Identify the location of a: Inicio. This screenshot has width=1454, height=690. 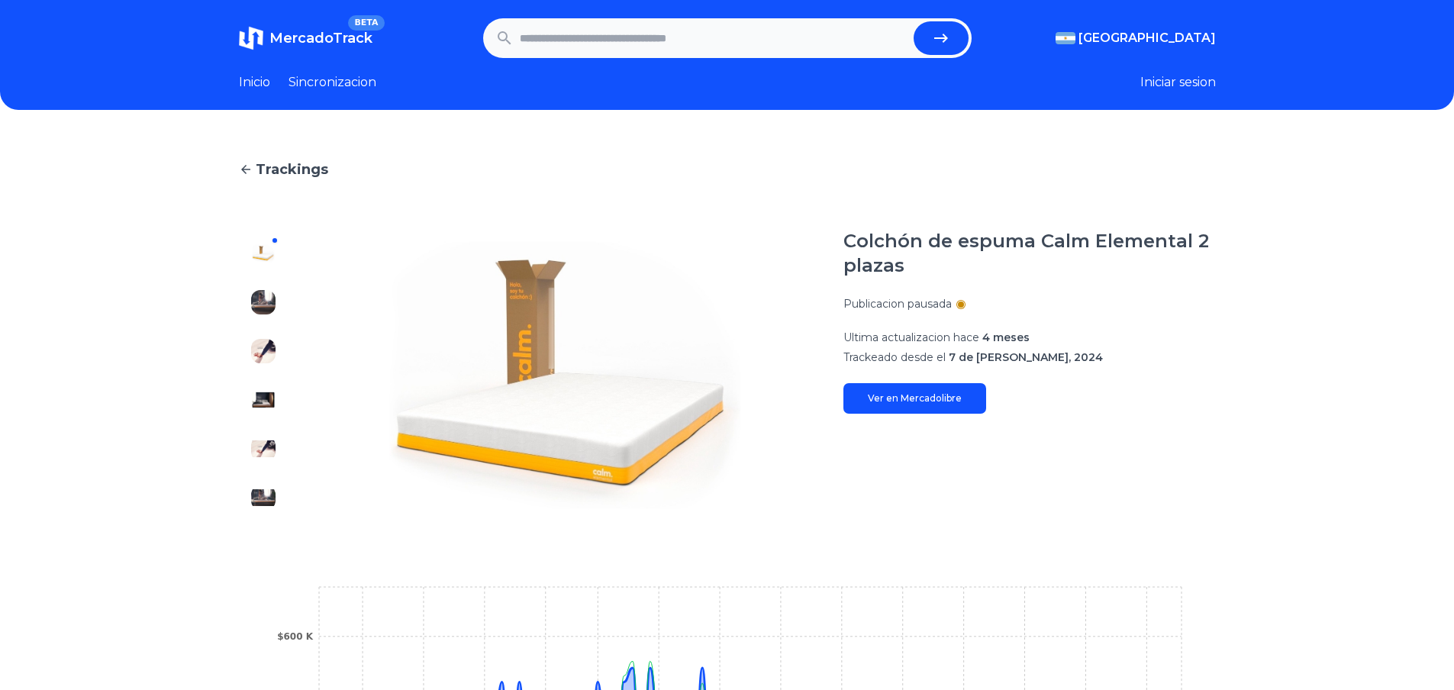
(254, 82).